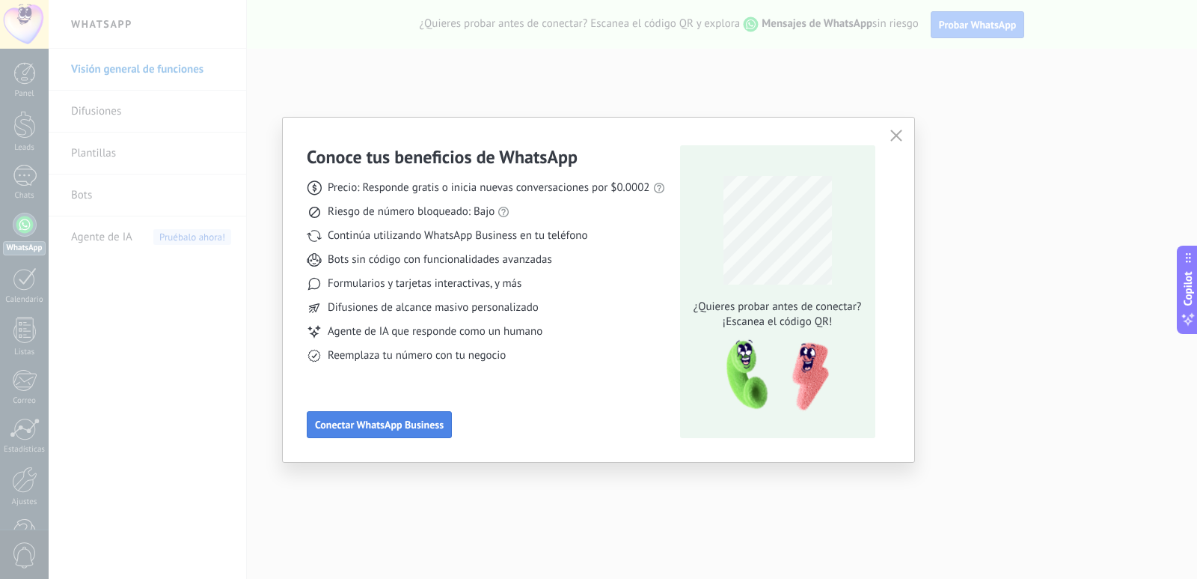 This screenshot has width=1197, height=579. I want to click on h3: Conoce tus beneficios de WhatsApp, so click(442, 156).